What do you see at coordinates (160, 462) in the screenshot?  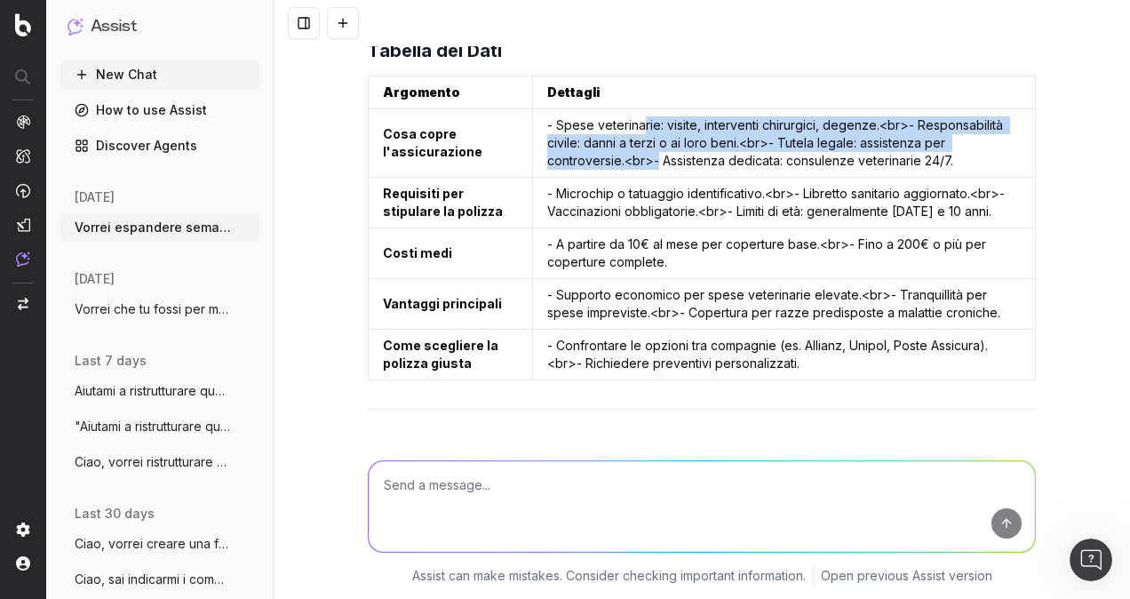 I see `button: Ciao, vorrei ristrutturare parte del con` at bounding box center [160, 462].